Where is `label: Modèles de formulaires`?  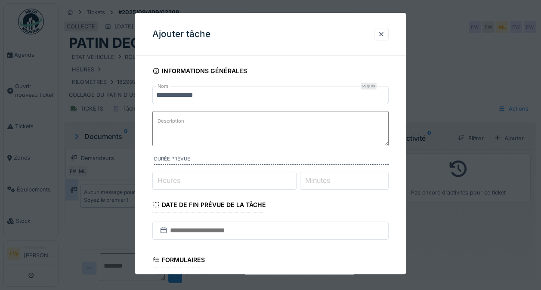
label: Modèles de formulaires is located at coordinates (185, 276).